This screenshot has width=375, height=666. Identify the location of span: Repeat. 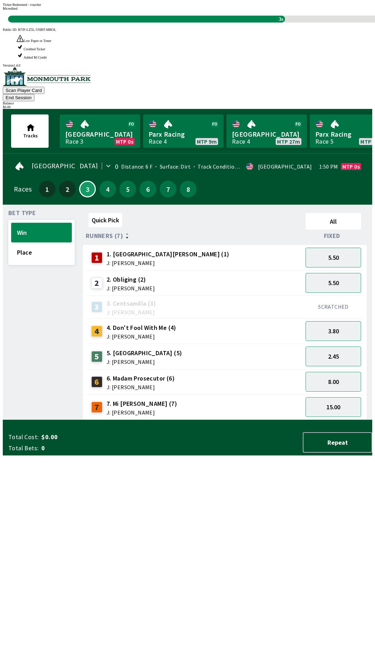
(337, 442).